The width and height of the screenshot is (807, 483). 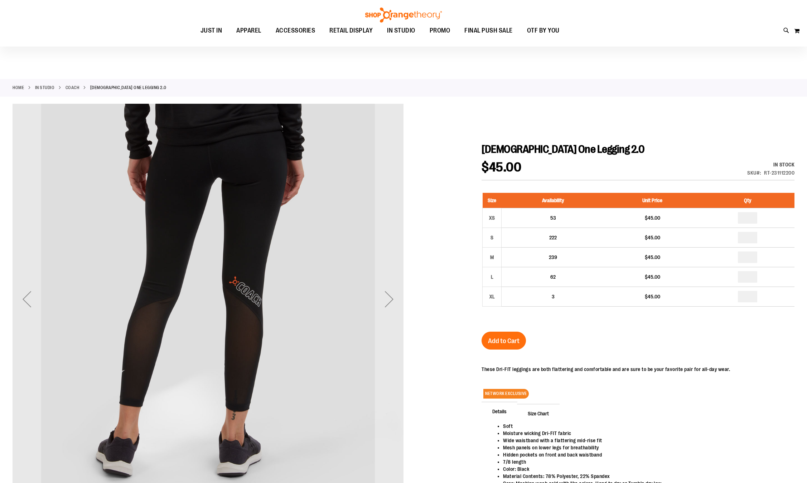 I want to click on span: Add to Cart, so click(x=504, y=341).